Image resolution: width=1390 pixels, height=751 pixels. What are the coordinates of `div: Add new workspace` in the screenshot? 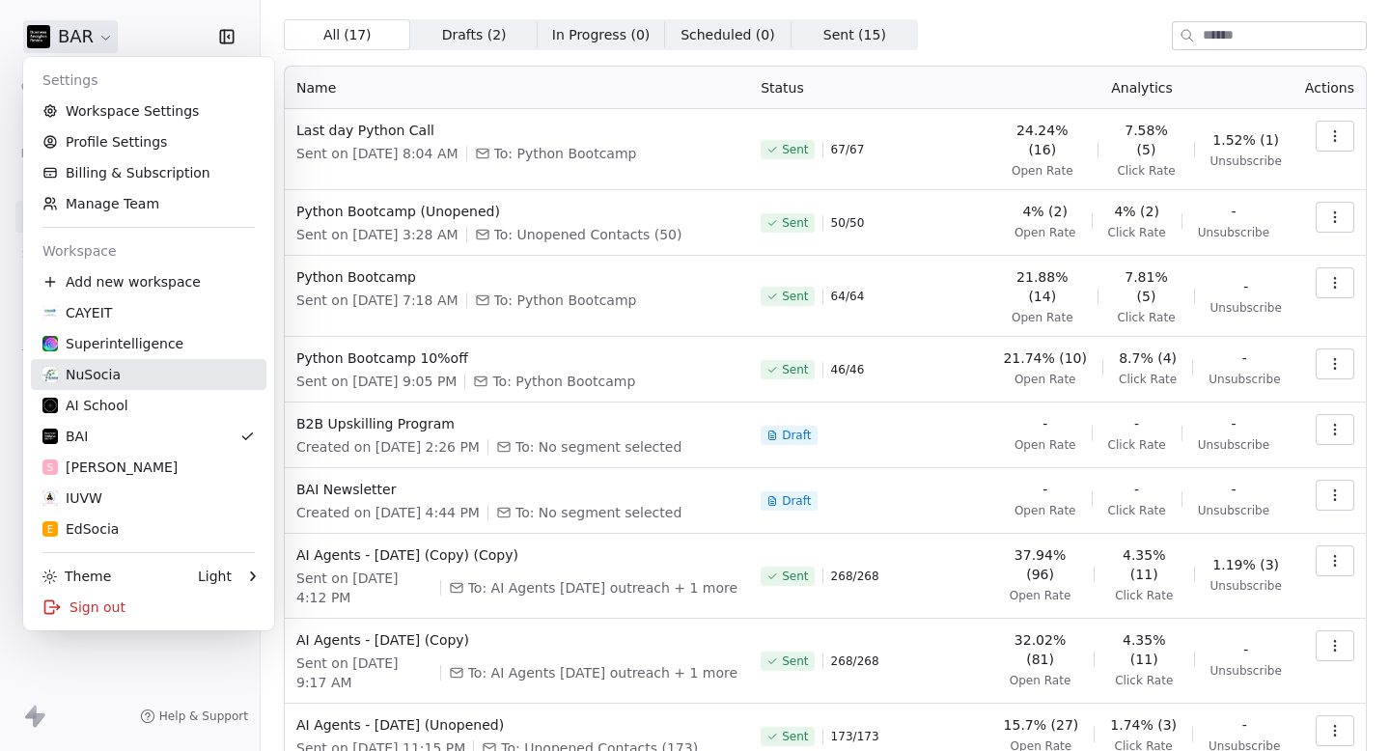 It's located at (149, 282).